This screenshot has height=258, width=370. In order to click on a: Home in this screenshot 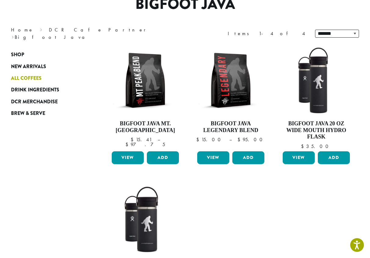, I will do `click(22, 30)`.